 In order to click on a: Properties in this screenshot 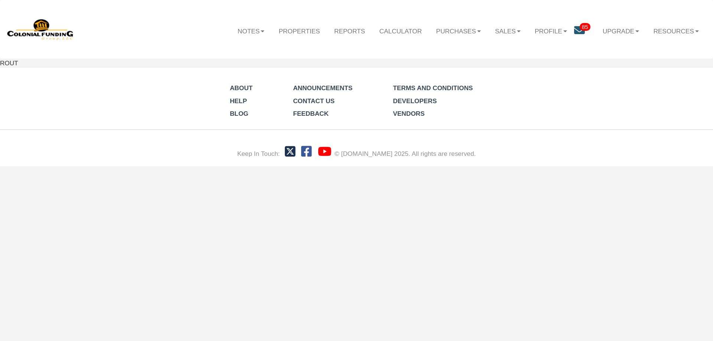, I will do `click(299, 31)`.